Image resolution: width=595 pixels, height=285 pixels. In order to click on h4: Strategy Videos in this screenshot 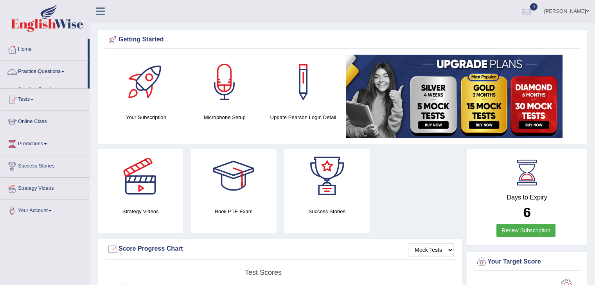, I will do `click(140, 212)`.